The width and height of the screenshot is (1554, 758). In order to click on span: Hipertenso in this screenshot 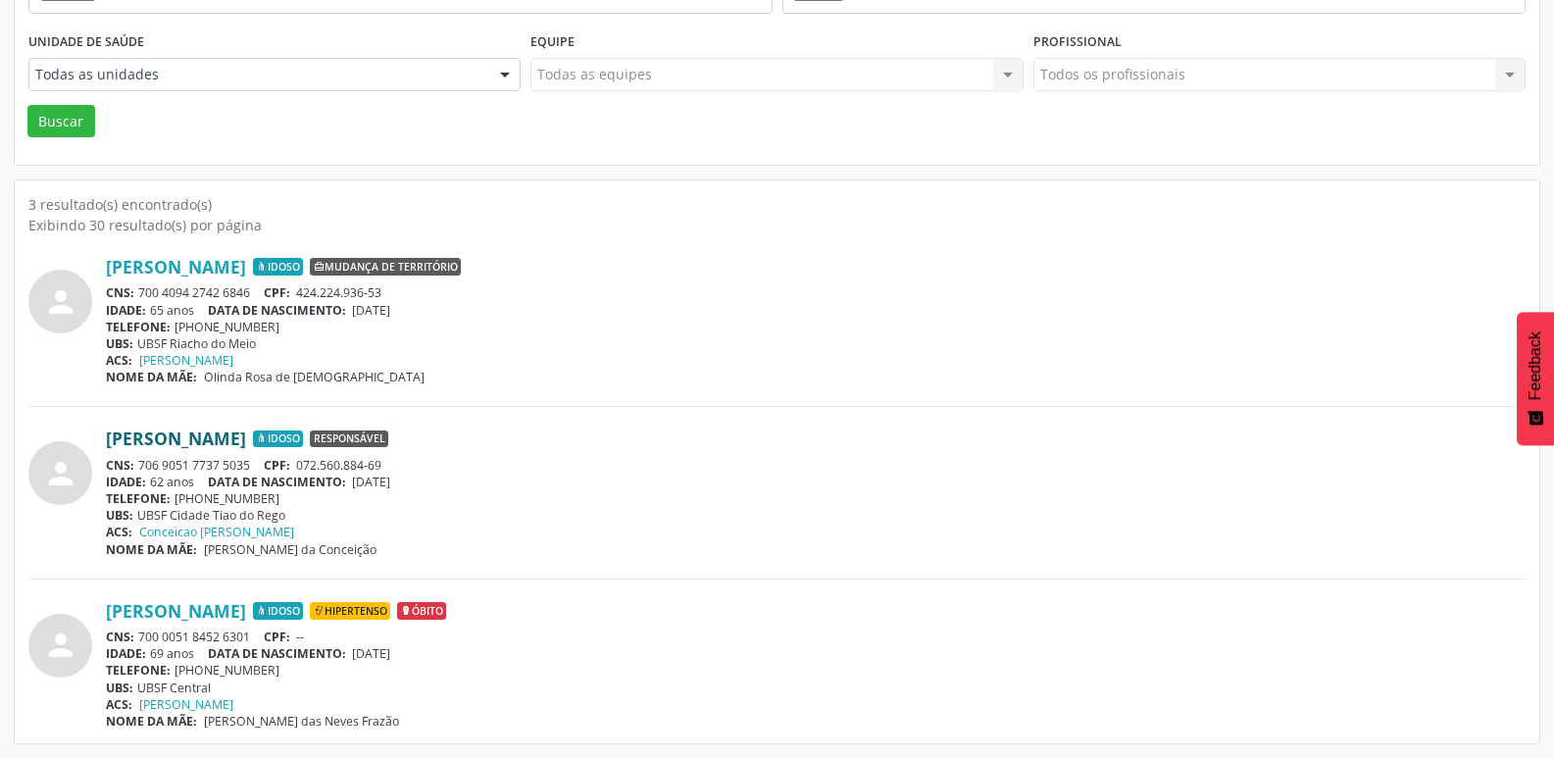, I will do `click(350, 611)`.